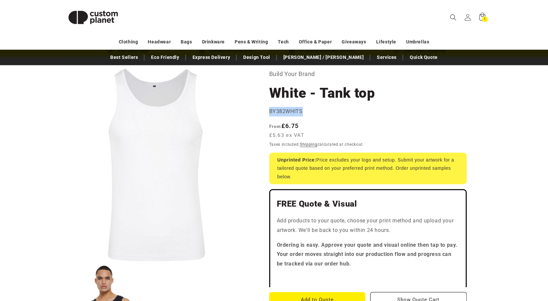  I want to click on h2: FREE Quote & Visual, so click(368, 204).